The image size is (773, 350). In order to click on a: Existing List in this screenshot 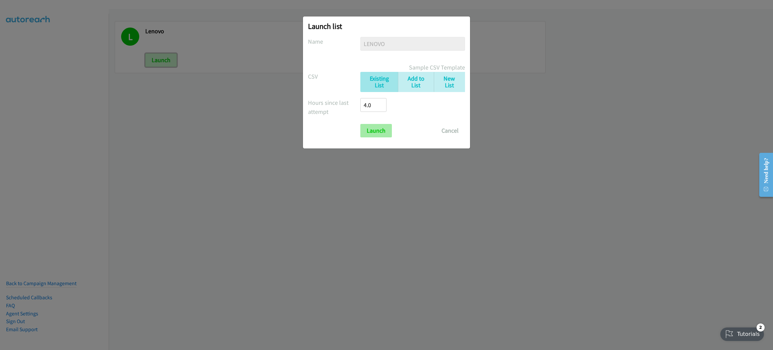, I will do `click(379, 82)`.